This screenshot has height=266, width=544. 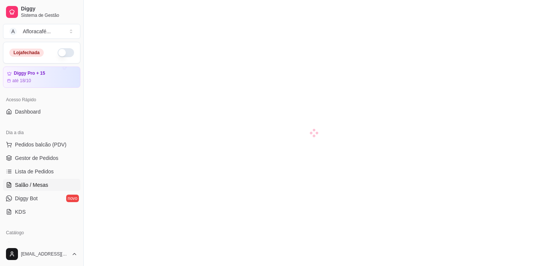 I want to click on div: Afloracafé ..., so click(x=37, y=31).